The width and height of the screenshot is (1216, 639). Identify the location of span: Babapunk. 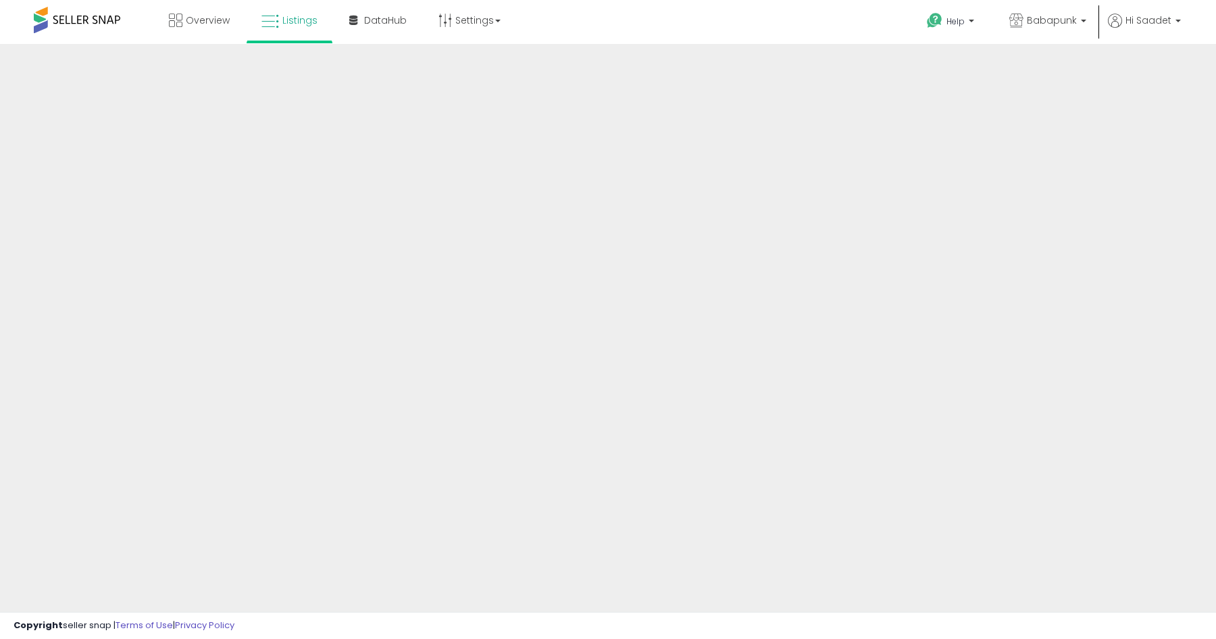
(1052, 20).